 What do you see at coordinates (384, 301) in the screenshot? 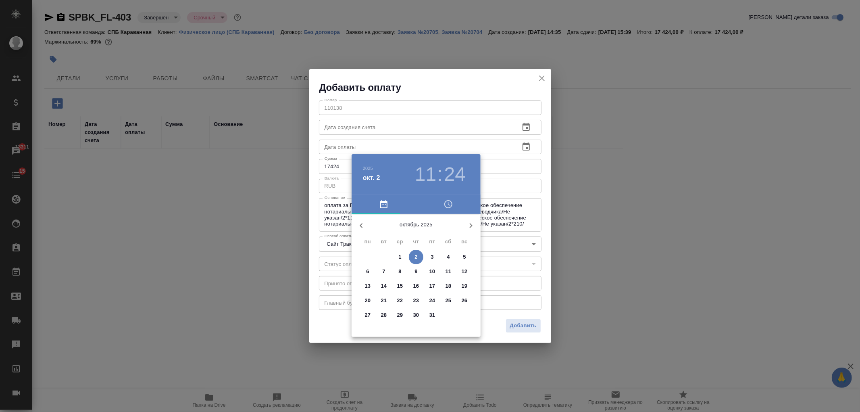
I see `button: 21` at bounding box center [384, 301].